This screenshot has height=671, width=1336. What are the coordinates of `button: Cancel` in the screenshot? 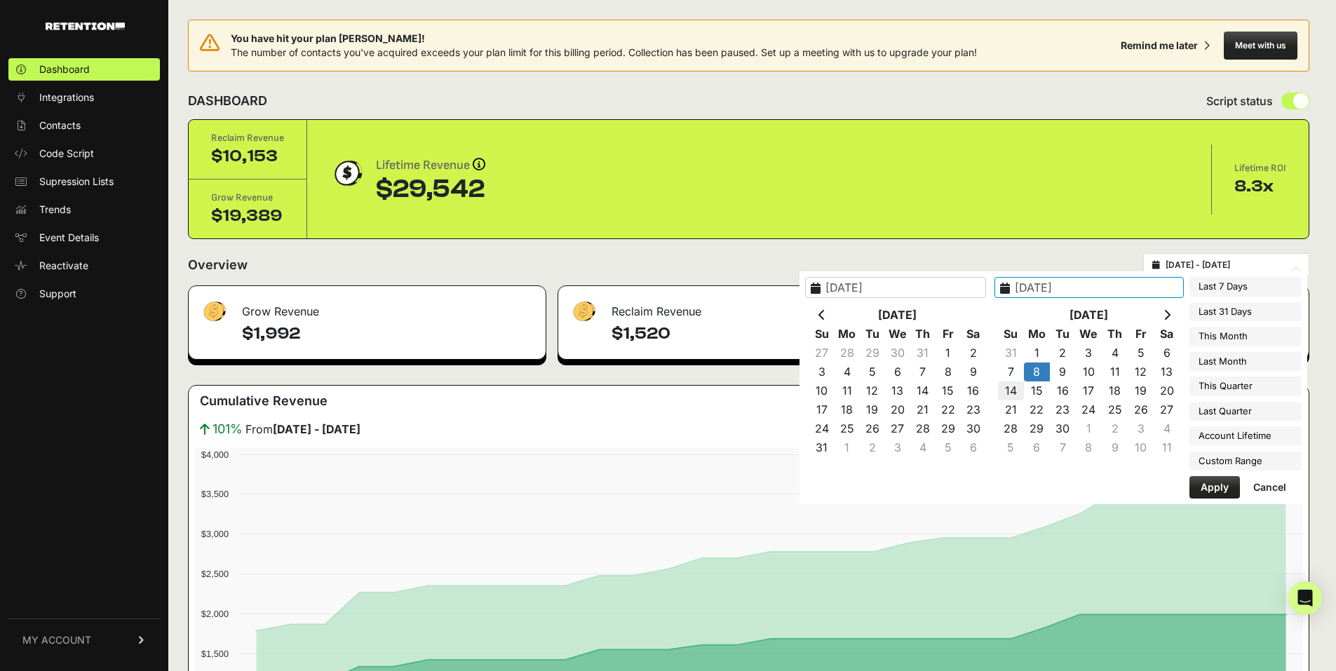 It's located at (1270, 488).